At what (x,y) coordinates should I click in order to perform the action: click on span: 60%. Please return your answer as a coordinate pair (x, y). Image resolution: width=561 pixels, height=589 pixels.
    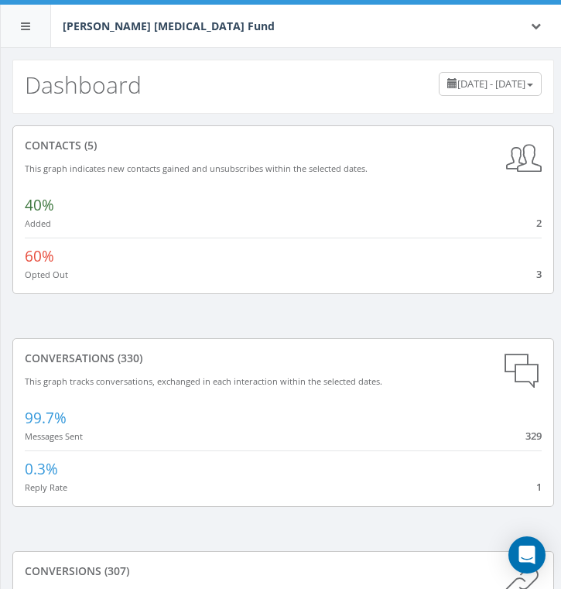
    Looking at the image, I should click on (39, 256).